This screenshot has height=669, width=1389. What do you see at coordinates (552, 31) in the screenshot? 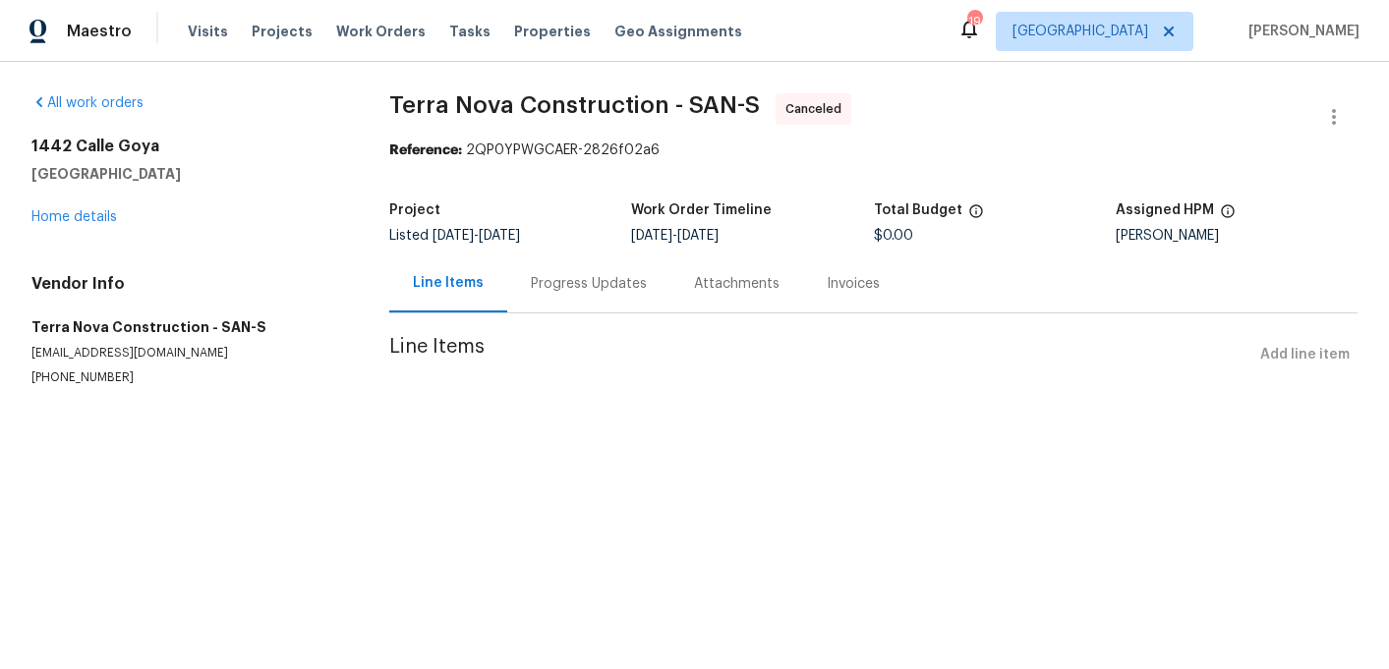
I see `span: Properties` at bounding box center [552, 31].